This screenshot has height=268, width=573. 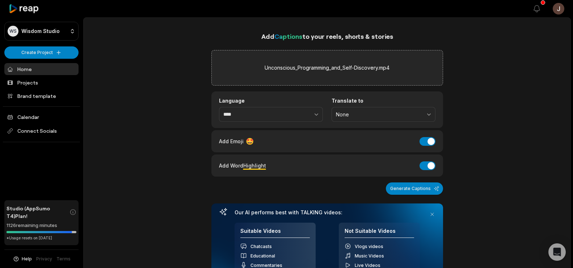 I want to click on span: Music Videos, so click(x=369, y=255).